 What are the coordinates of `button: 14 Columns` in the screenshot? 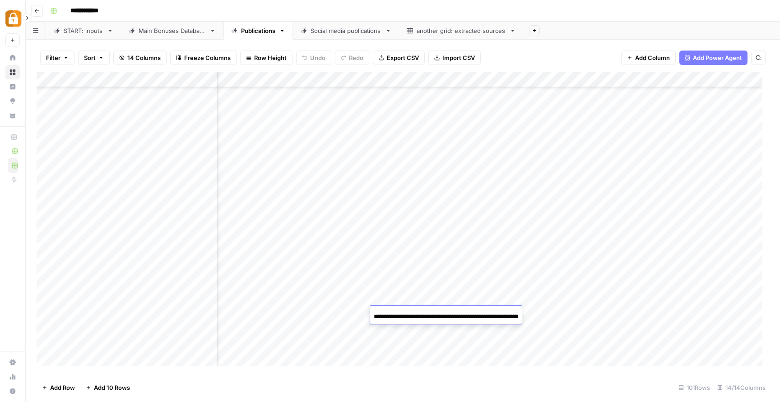 It's located at (140, 58).